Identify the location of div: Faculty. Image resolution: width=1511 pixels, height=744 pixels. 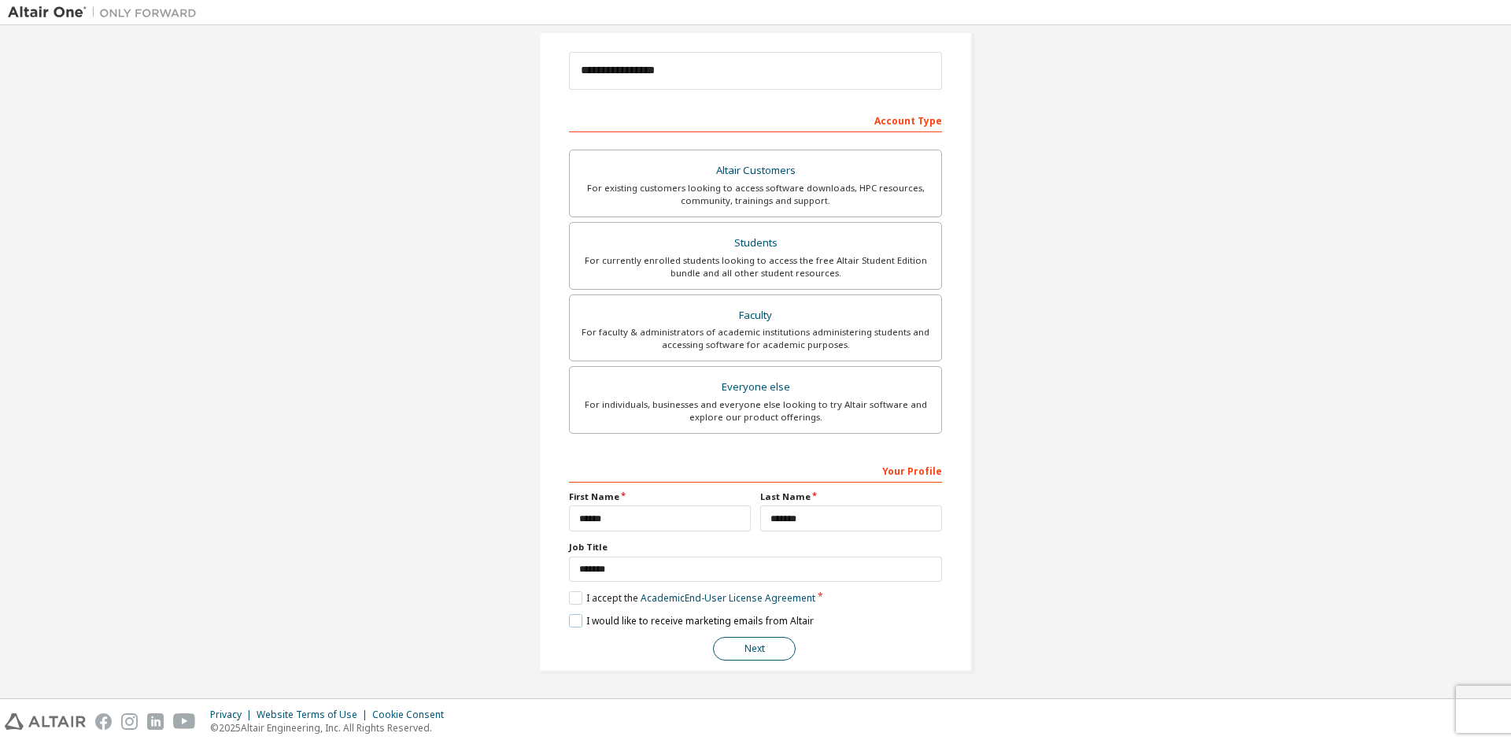
(756, 316).